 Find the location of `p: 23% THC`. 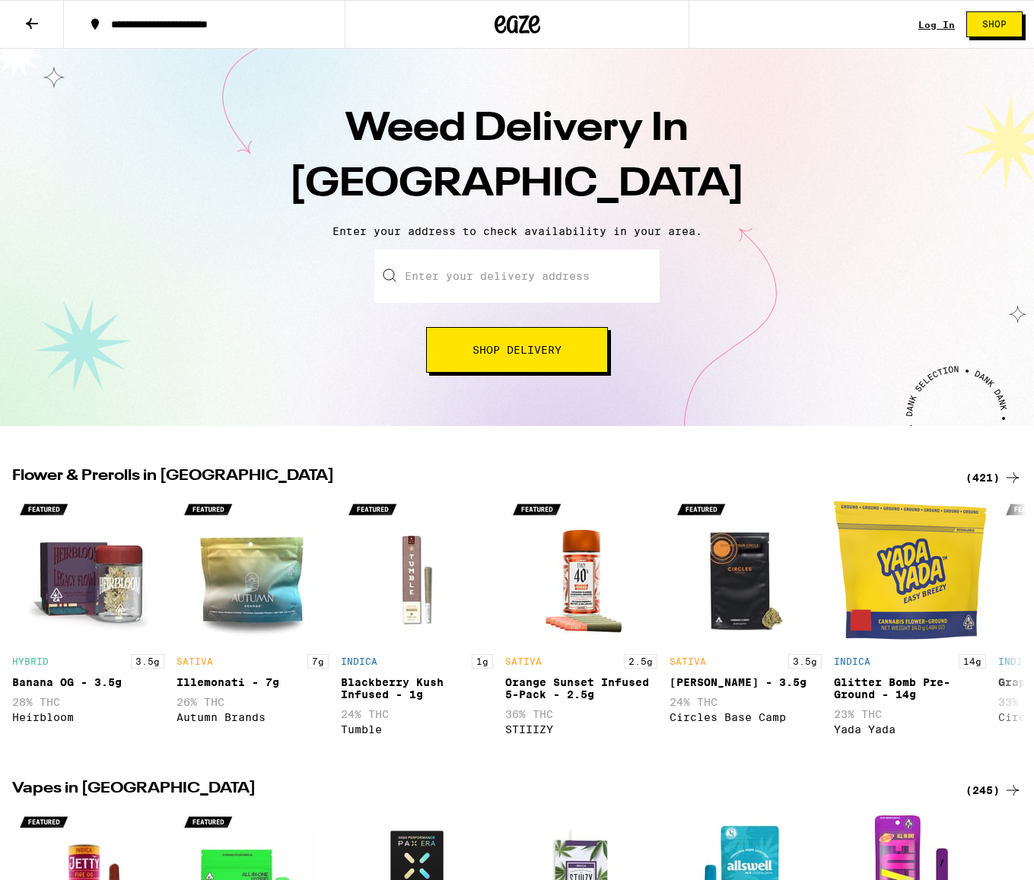

p: 23% THC is located at coordinates (910, 715).